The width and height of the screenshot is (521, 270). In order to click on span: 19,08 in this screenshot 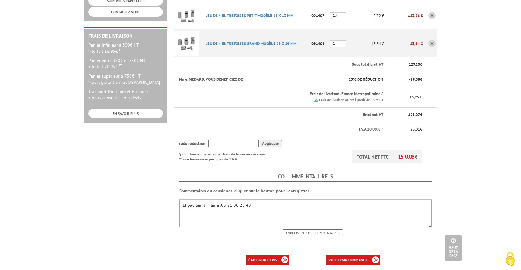, I will do `click(415, 79)`.